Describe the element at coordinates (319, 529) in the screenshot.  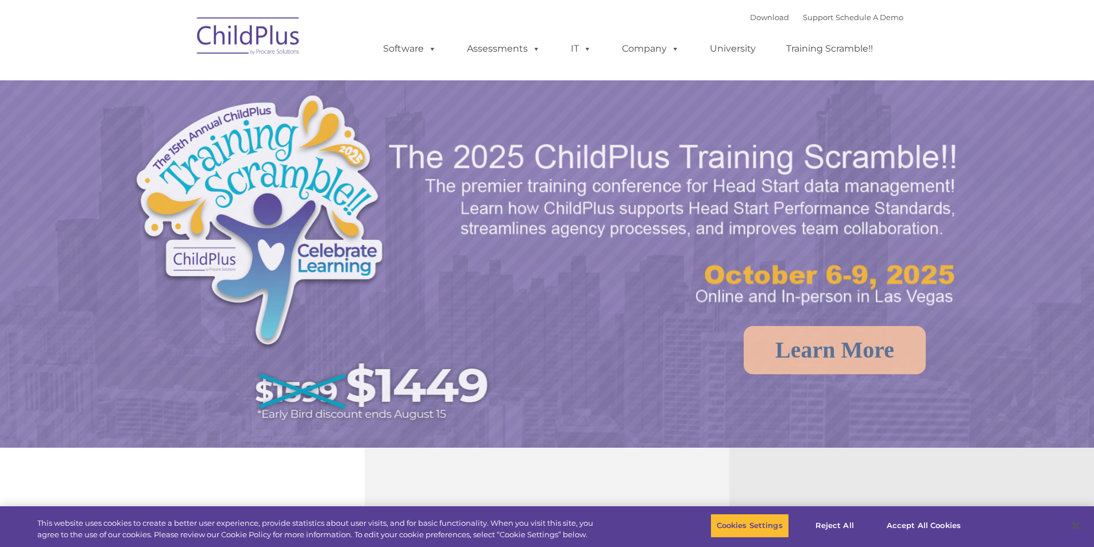
I see `div: This website uses cookies to create a better user experience, provide statistics about user visit...` at that location.